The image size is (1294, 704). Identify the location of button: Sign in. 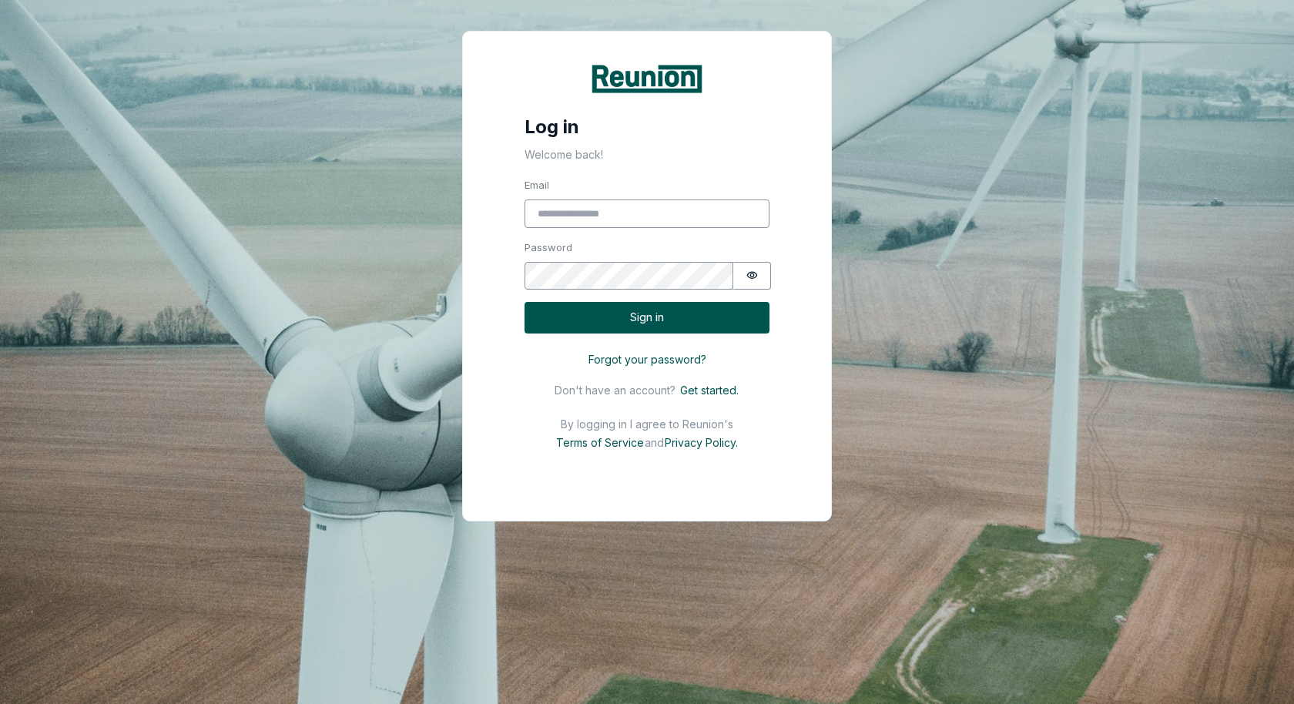
(647, 317).